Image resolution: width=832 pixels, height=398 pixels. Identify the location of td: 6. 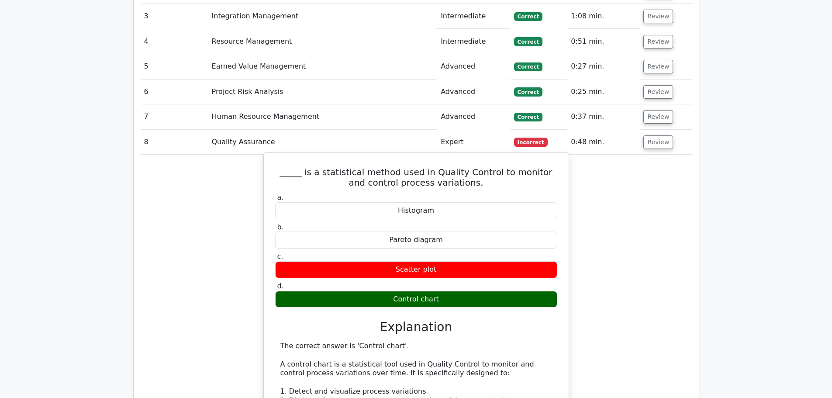
(174, 92).